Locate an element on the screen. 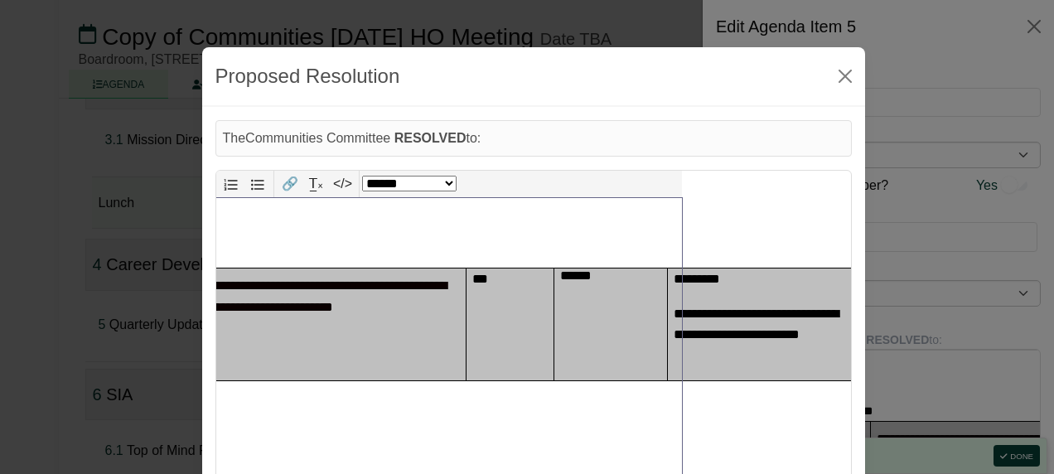 Image resolution: width=1054 pixels, height=474 pixels. b: RESOLVED is located at coordinates (430, 138).